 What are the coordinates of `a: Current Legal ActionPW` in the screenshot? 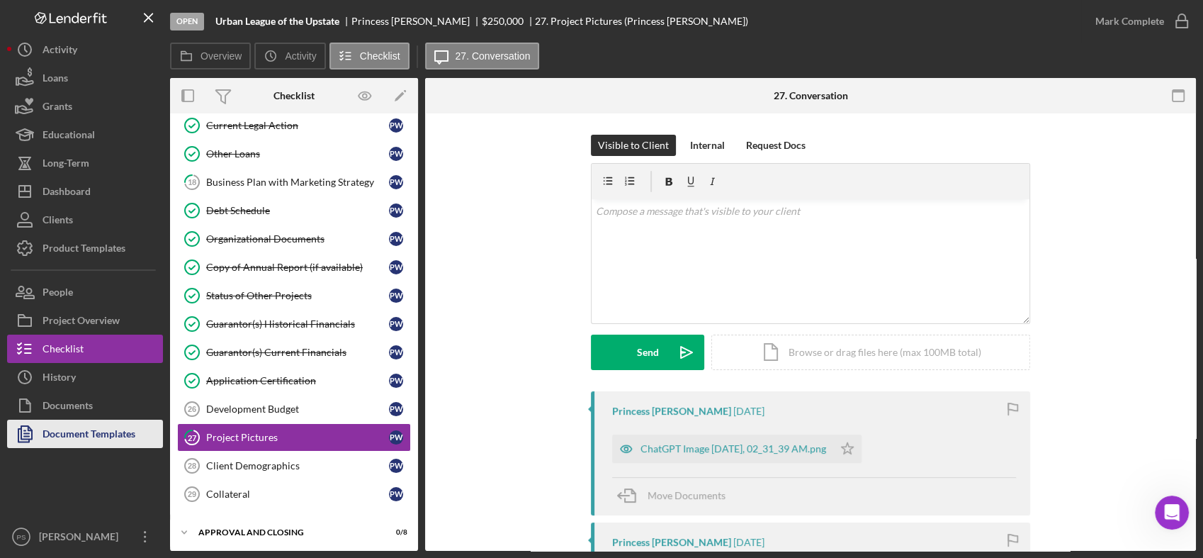 It's located at (294, 125).